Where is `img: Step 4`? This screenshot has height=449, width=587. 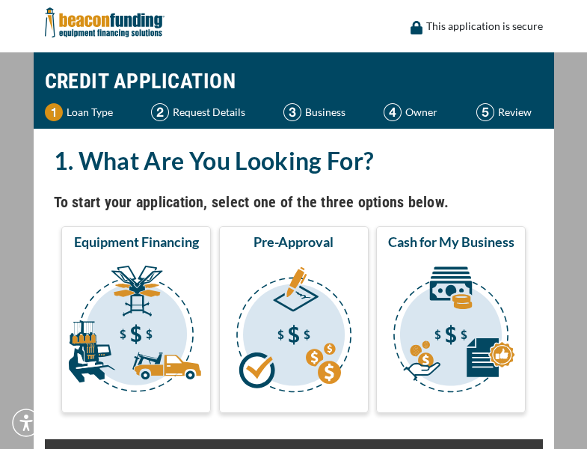 img: Step 4 is located at coordinates (393, 112).